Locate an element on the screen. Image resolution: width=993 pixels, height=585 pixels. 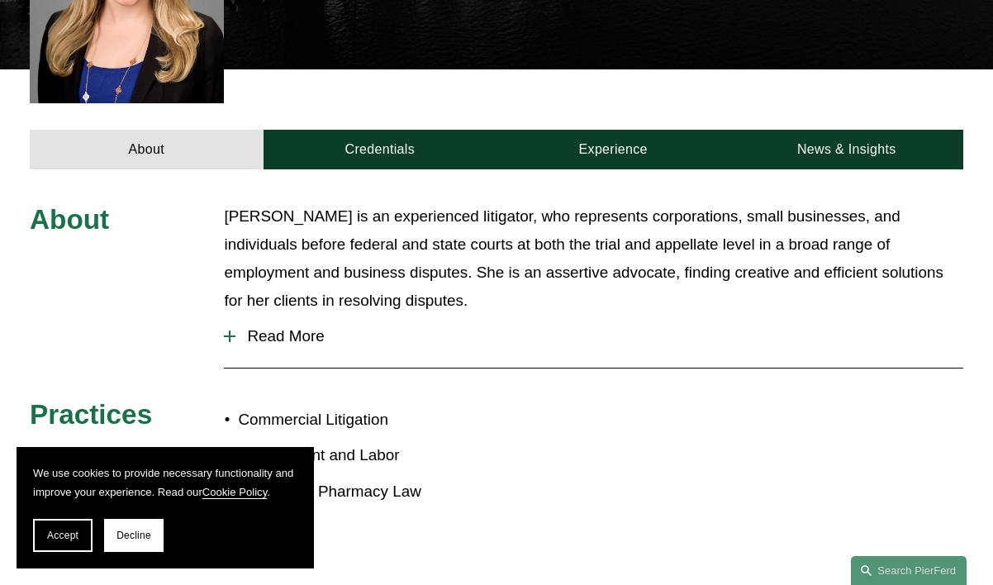
span: Decline is located at coordinates (134, 535).